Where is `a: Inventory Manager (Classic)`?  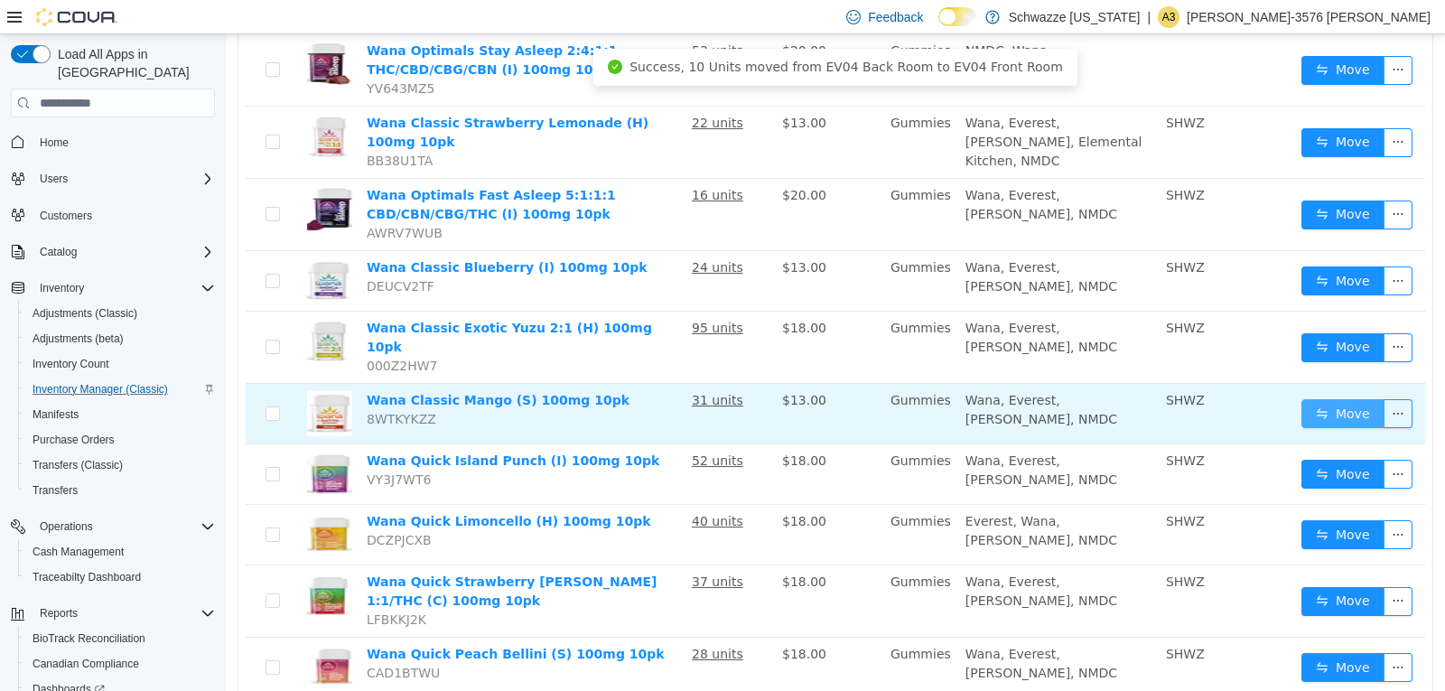
a: Inventory Manager (Classic) is located at coordinates (100, 389).